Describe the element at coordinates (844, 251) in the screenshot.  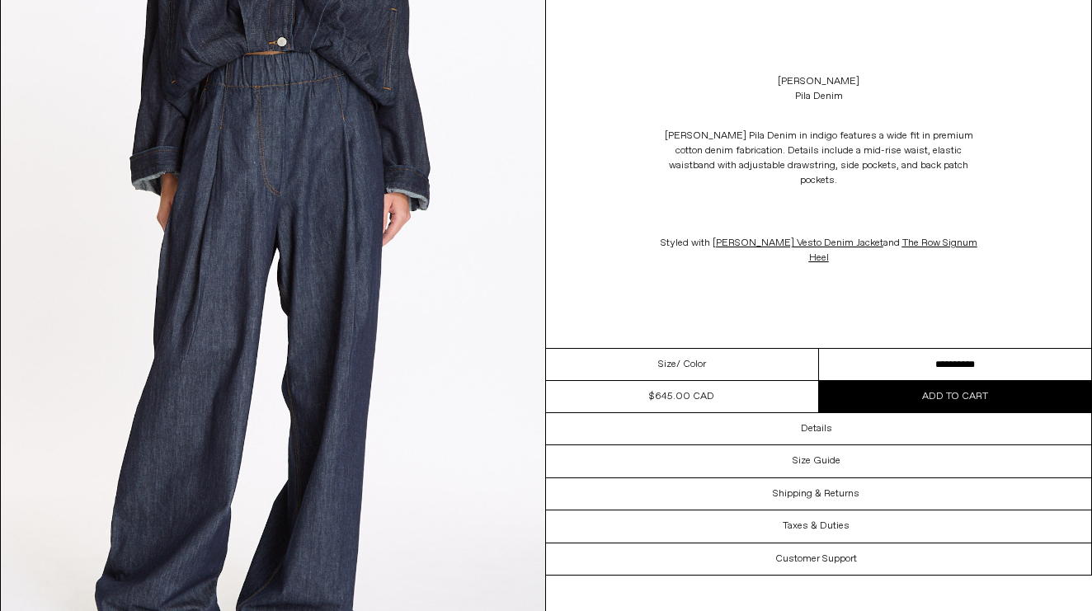
I see `span: and` at that location.